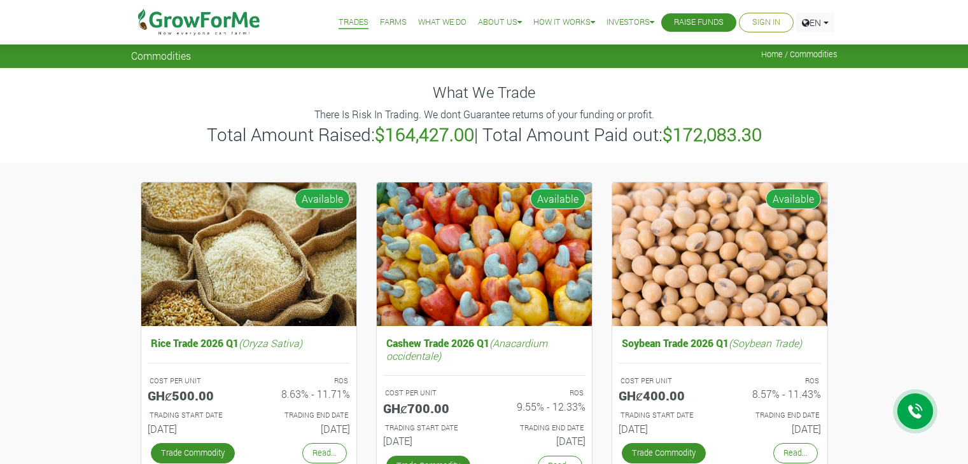  Describe the element at coordinates (466, 349) in the screenshot. I see `i: (Anacardium occidentale)` at that location.